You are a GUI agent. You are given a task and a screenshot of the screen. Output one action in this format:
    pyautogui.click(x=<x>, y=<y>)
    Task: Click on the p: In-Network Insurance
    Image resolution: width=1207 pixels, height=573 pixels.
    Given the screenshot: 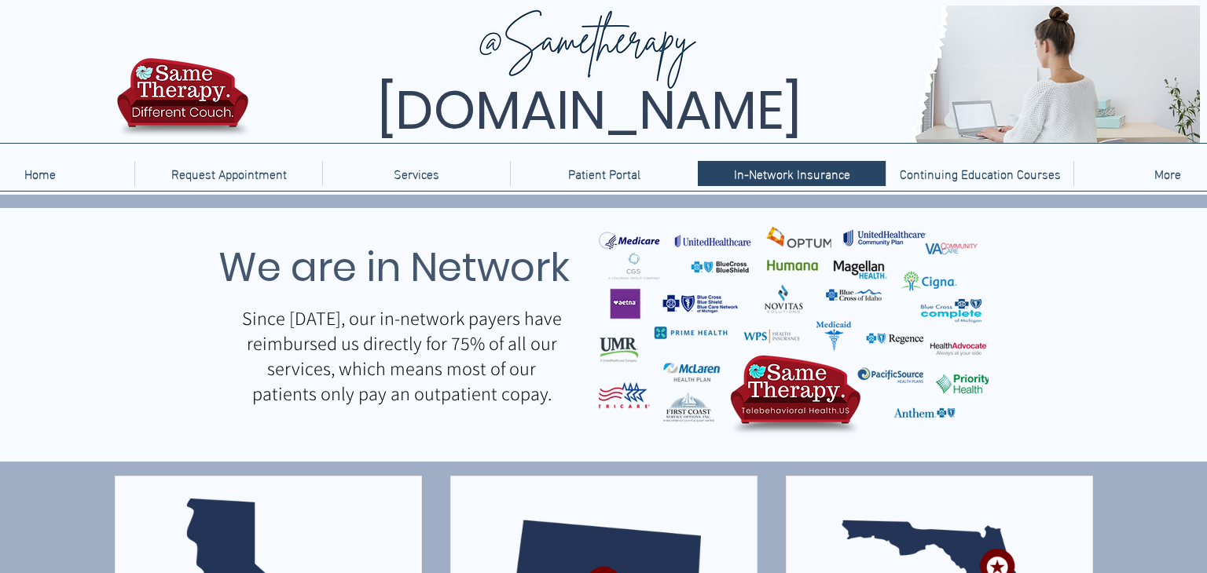 What is the action you would take?
    pyautogui.click(x=792, y=174)
    